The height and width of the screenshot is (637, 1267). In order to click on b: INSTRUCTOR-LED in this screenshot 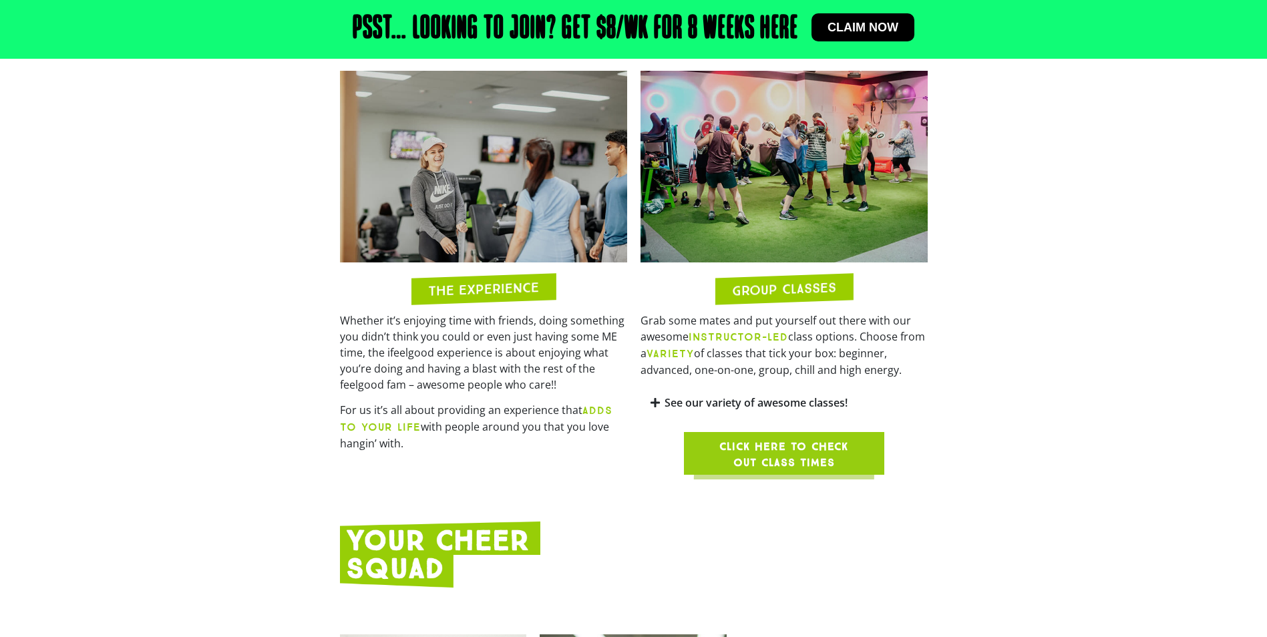, I will do `click(738, 337)`.